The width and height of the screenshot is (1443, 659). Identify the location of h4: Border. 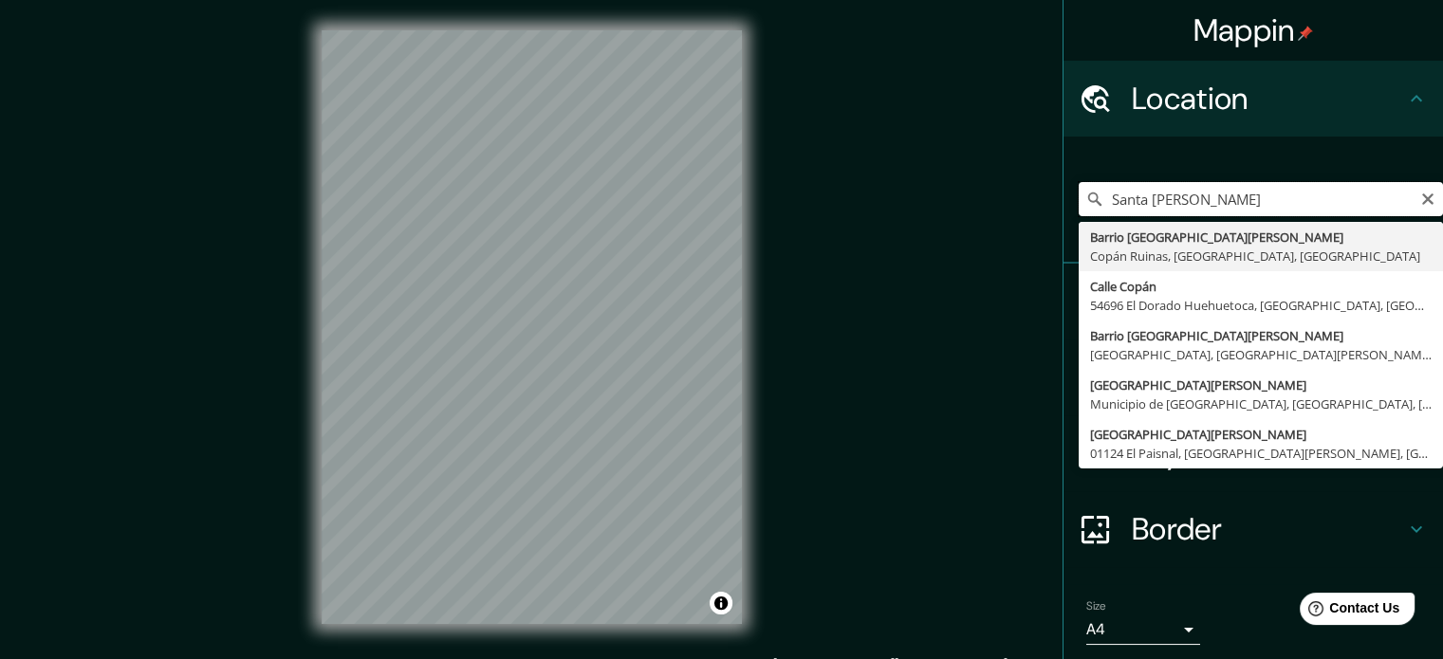
(1269, 529).